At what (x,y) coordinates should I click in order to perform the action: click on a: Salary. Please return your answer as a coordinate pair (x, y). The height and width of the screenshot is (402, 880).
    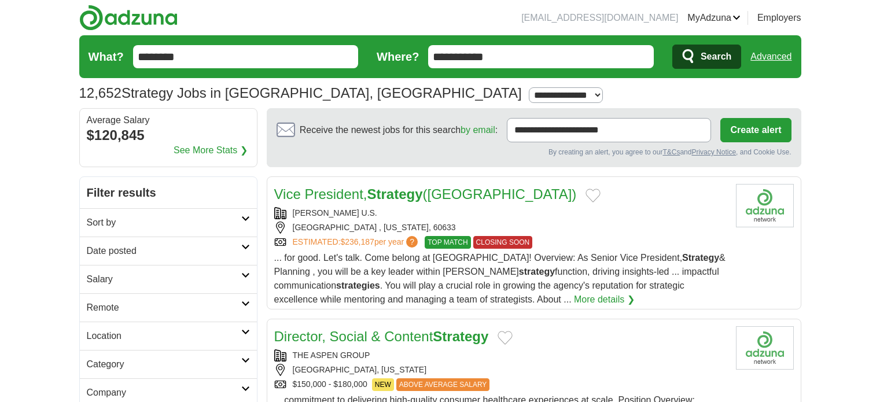
    Looking at the image, I should click on (168, 279).